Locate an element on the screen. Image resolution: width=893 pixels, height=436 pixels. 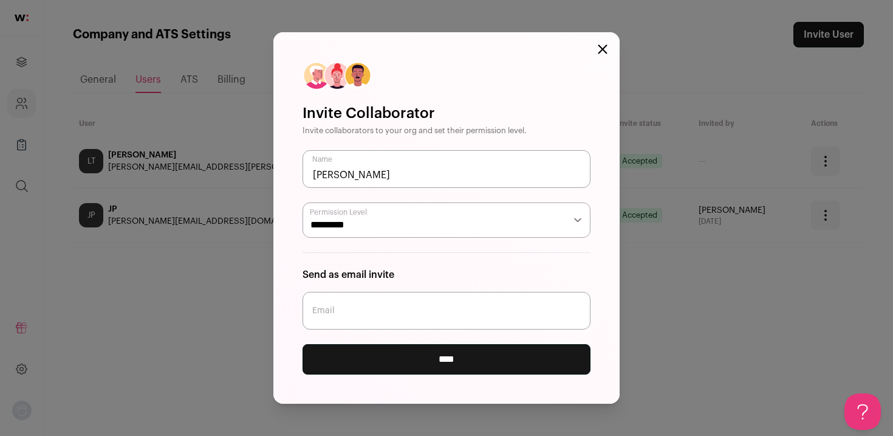
div: Invite collaborators to your org and set their permission level. is located at coordinates (447, 131).